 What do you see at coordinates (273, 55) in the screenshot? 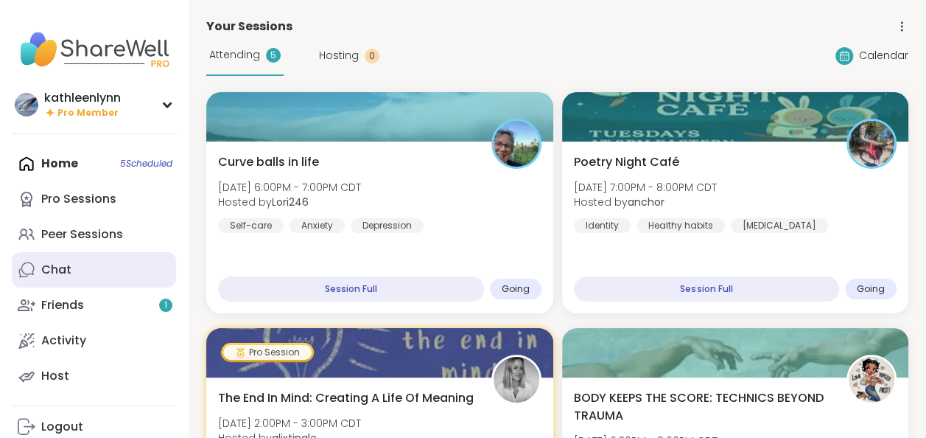
I see `div: 5` at bounding box center [273, 55].